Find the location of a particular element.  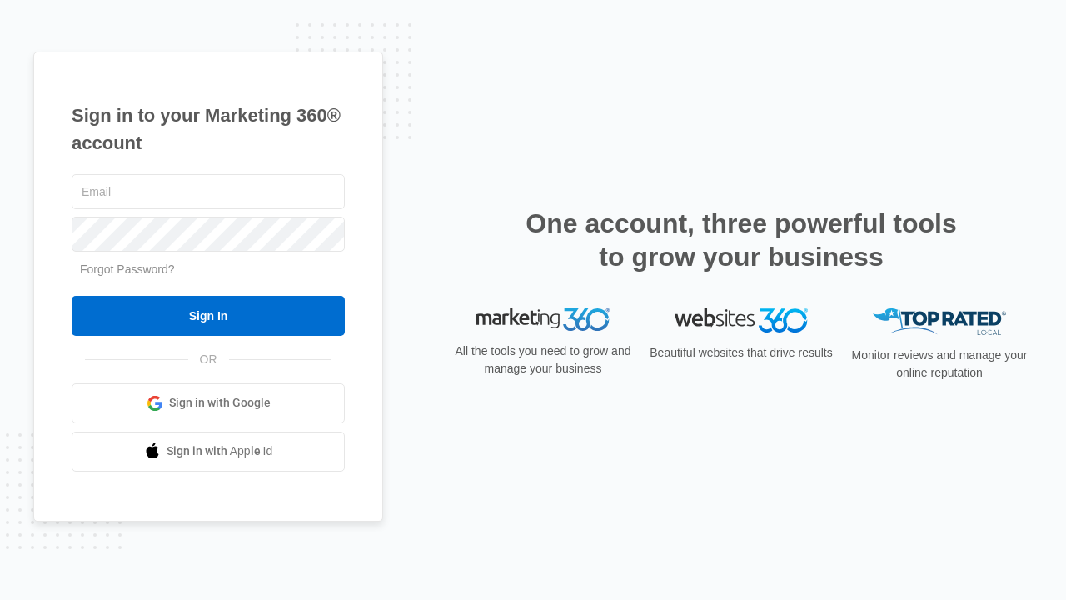

span: Sign in with Apple Id is located at coordinates (220, 451).